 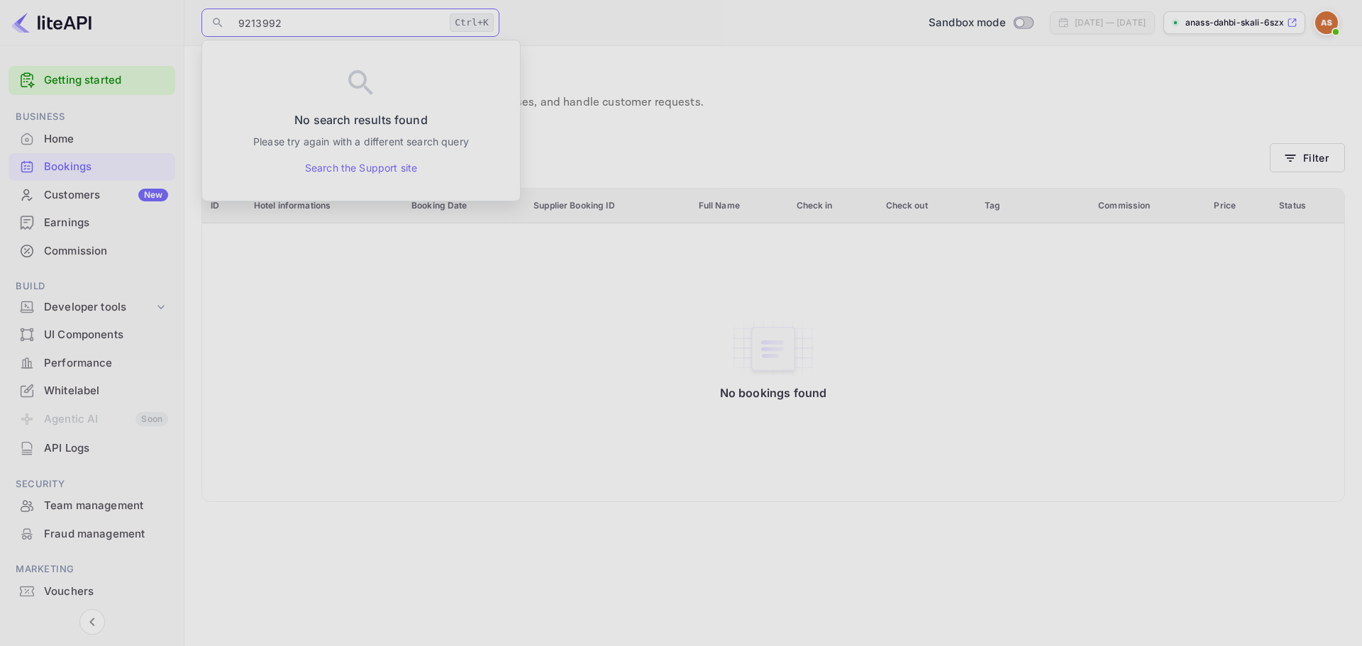 What do you see at coordinates (472, 23) in the screenshot?
I see `div: Ctrl+K` at bounding box center [472, 23].